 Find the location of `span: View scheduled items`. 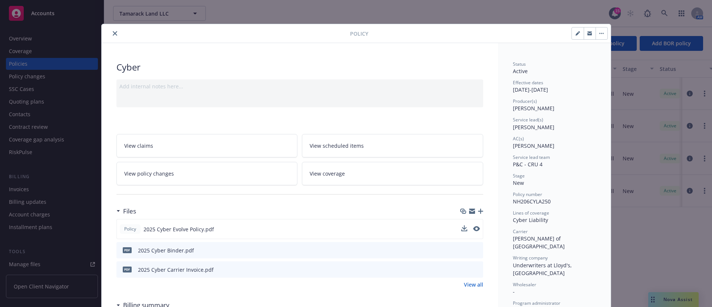

span: View scheduled items is located at coordinates (337, 145).